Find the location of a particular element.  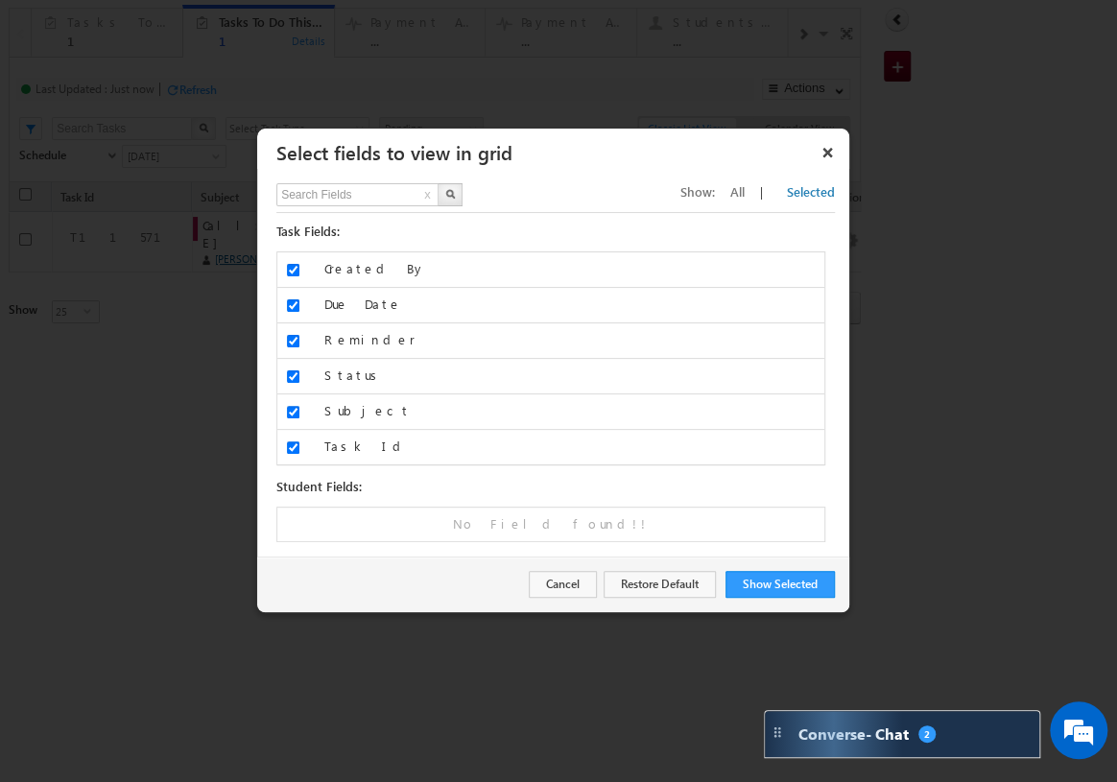

button: Restore Default is located at coordinates (659, 584).